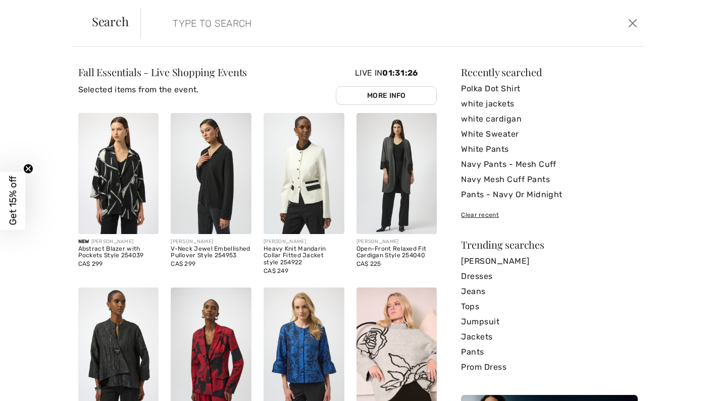 Image resolution: width=716 pixels, height=401 pixels. Describe the element at coordinates (549, 89) in the screenshot. I see `a: Polka Dot Shirt` at that location.